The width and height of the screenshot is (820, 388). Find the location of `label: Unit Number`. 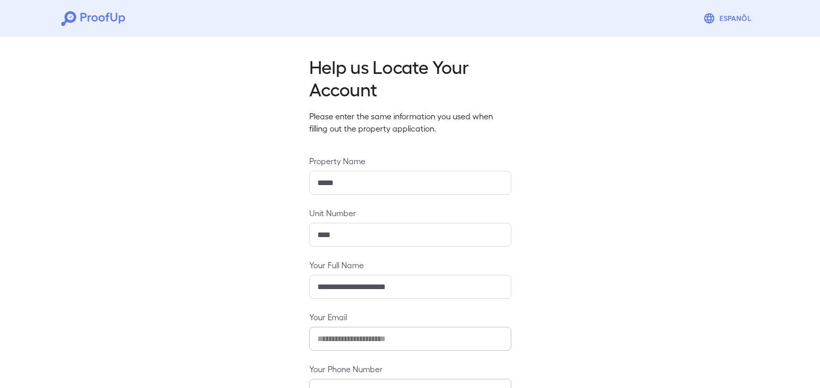

label: Unit Number is located at coordinates (410, 213).